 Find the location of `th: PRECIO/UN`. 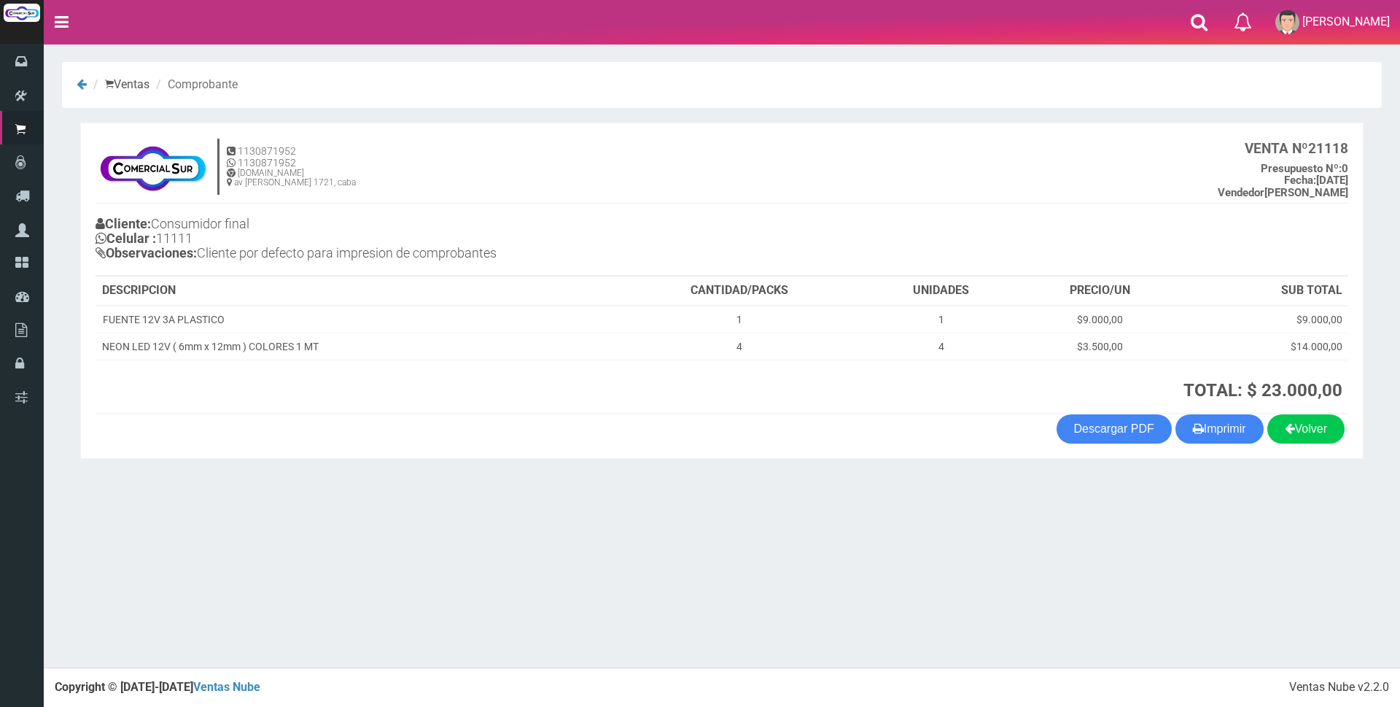

th: PRECIO/UN is located at coordinates (1100, 291).